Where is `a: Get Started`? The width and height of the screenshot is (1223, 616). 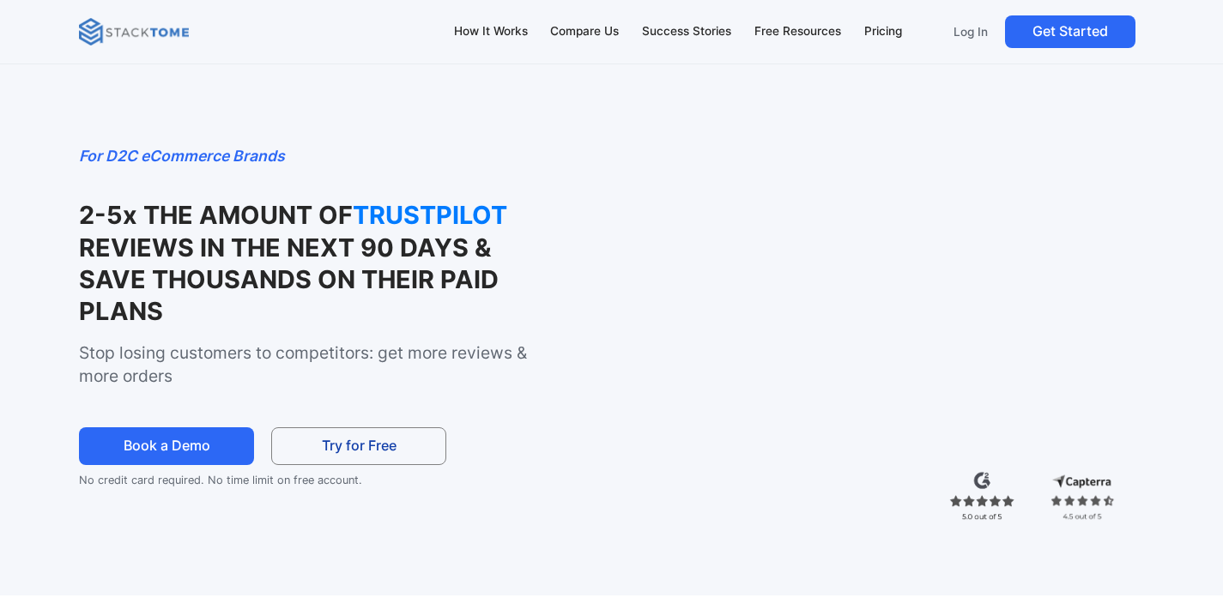
a: Get Started is located at coordinates (1070, 32).